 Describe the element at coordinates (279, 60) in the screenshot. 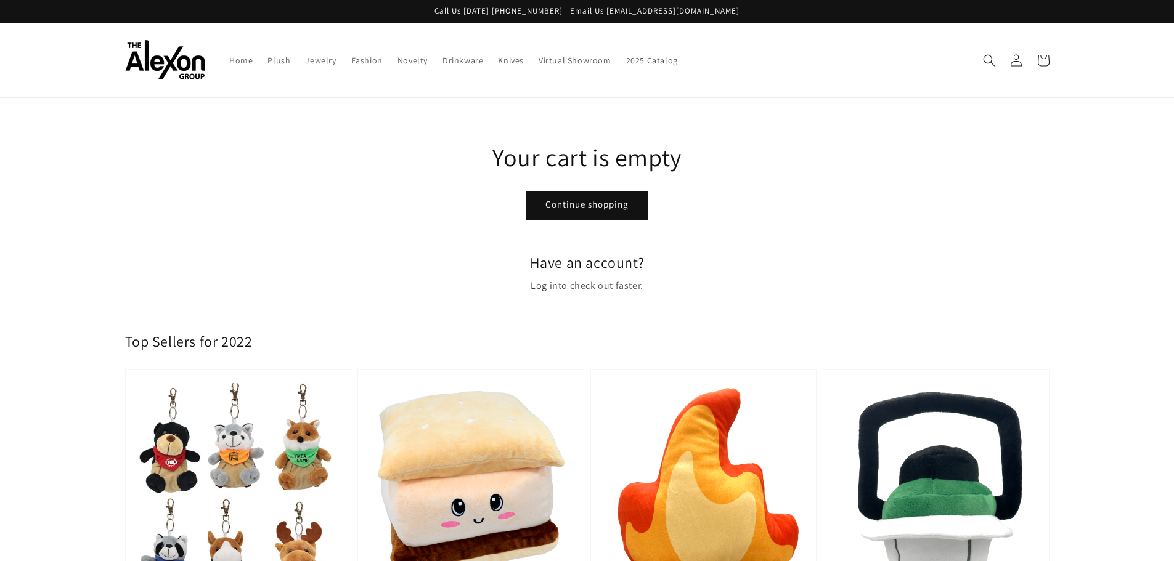

I see `a: Plush` at that location.